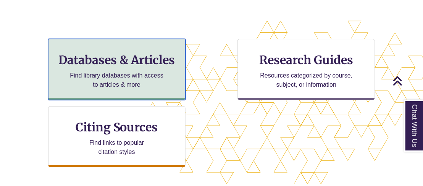  Describe the element at coordinates (407, 81) in the screenshot. I see `a: Back to Top` at that location.